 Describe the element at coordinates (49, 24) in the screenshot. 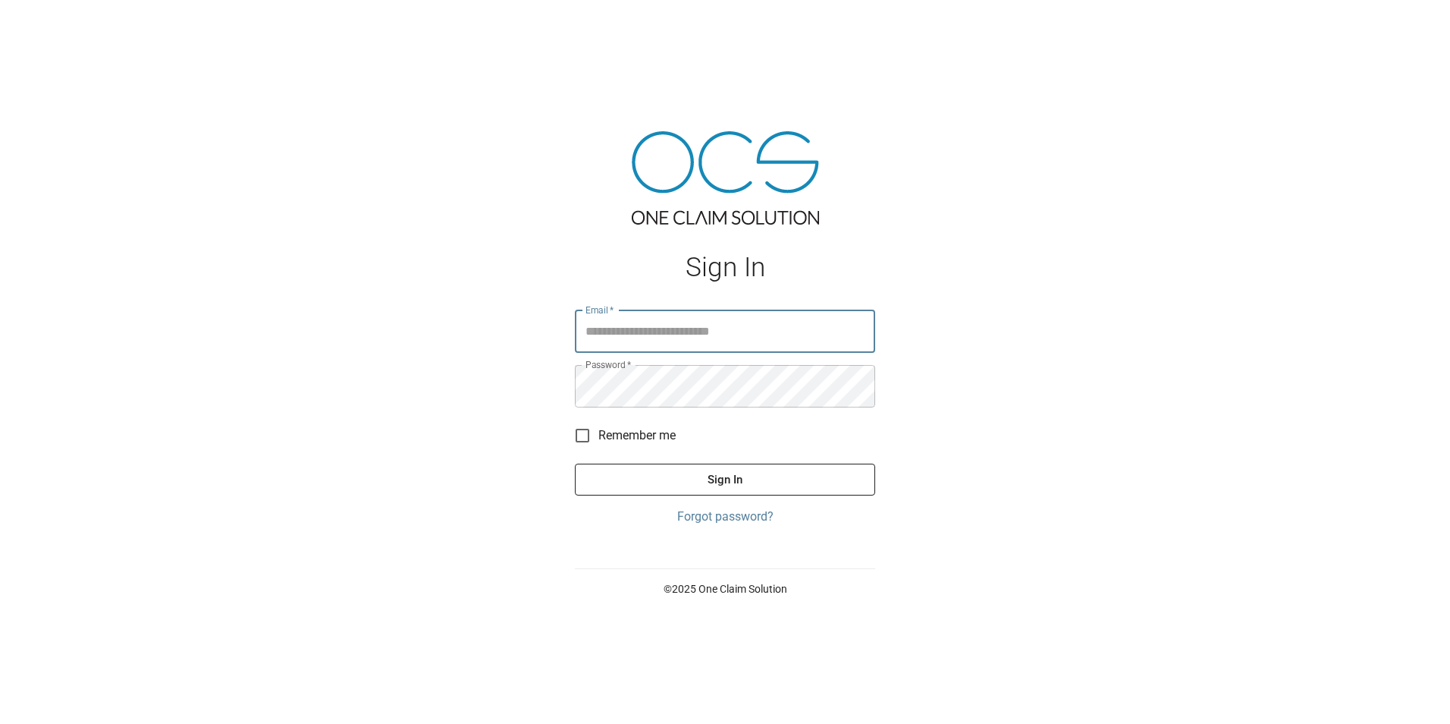

I see `img: ocs-logo-white-transparent.png` at that location.